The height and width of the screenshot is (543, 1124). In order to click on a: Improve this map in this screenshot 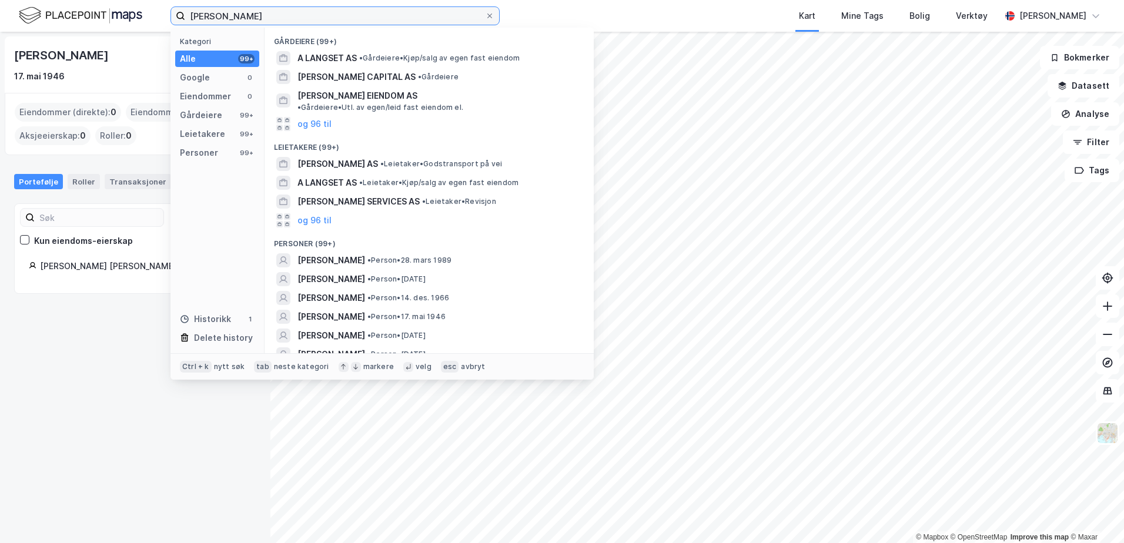, I will do `click(1039, 537)`.